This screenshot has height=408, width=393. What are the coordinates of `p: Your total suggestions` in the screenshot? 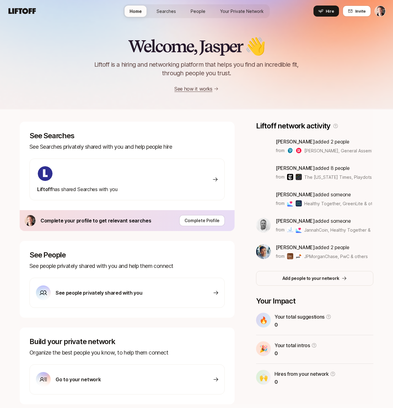 It's located at (300, 317).